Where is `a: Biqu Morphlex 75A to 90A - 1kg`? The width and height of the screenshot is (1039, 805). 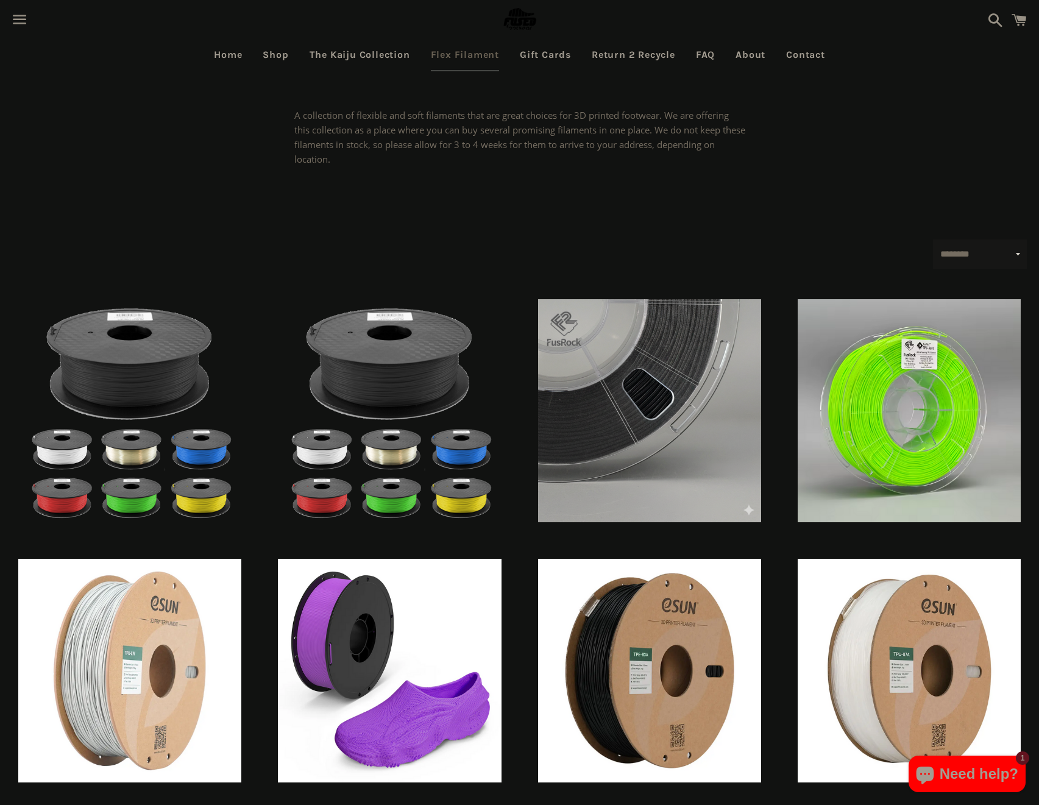 a: Biqu Morphlex 75A to 90A - 1kg is located at coordinates (389, 670).